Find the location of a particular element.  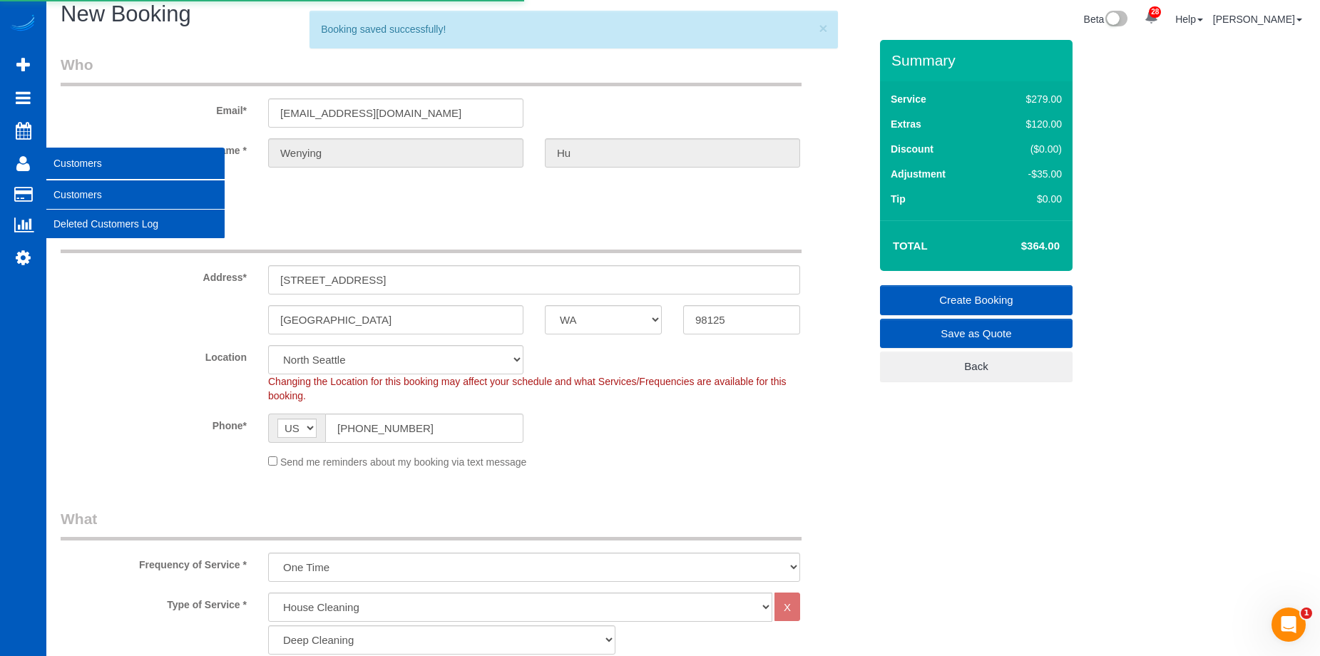

label: Frequency of Service * is located at coordinates (153, 562).